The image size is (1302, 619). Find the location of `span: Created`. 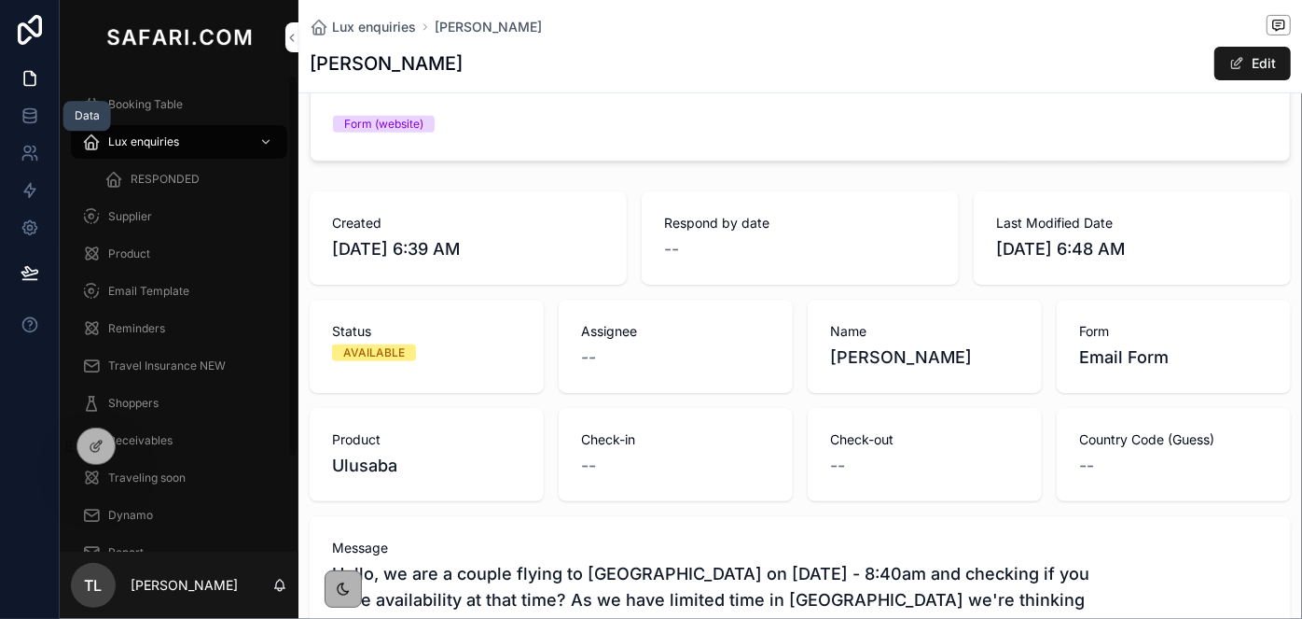

span: Created is located at coordinates (468, 223).